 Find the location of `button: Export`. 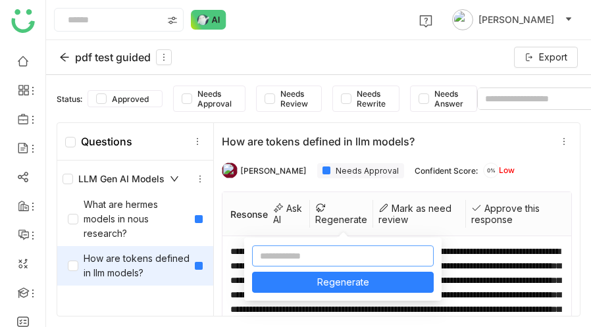

button: Export is located at coordinates (546, 57).